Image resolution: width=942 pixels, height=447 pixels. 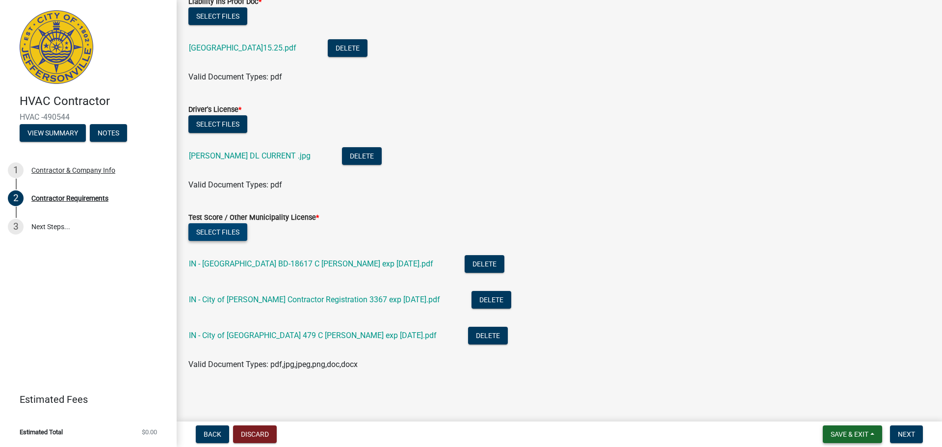 What do you see at coordinates (52, 133) in the screenshot?
I see `wm-modal-confirm: Summary` at bounding box center [52, 133].